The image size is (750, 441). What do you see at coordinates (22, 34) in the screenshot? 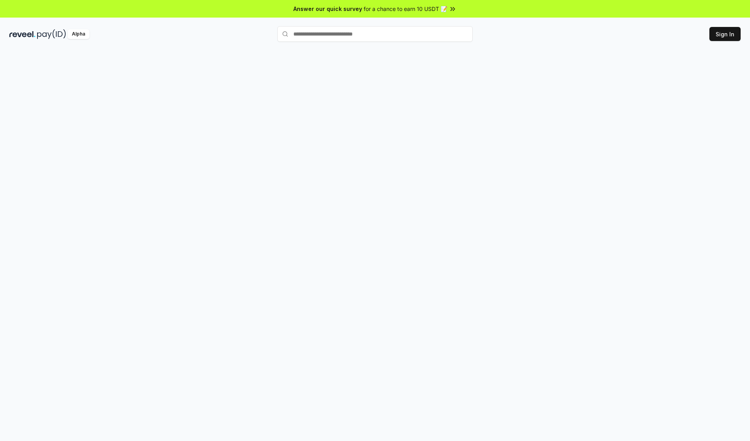
I see `img: reveel_dark` at bounding box center [22, 34].